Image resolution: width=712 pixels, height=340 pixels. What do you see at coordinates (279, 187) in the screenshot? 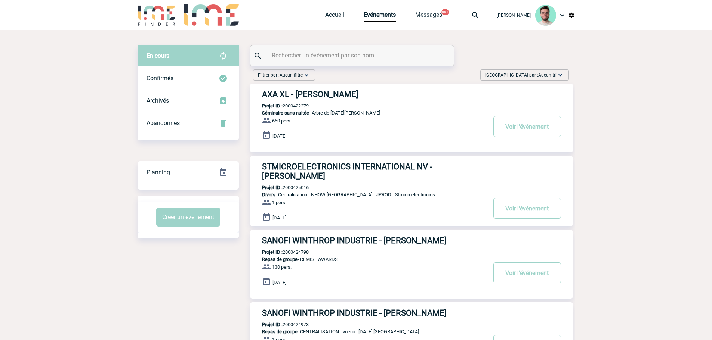
I see `p: 2000425016` at bounding box center [279, 187].